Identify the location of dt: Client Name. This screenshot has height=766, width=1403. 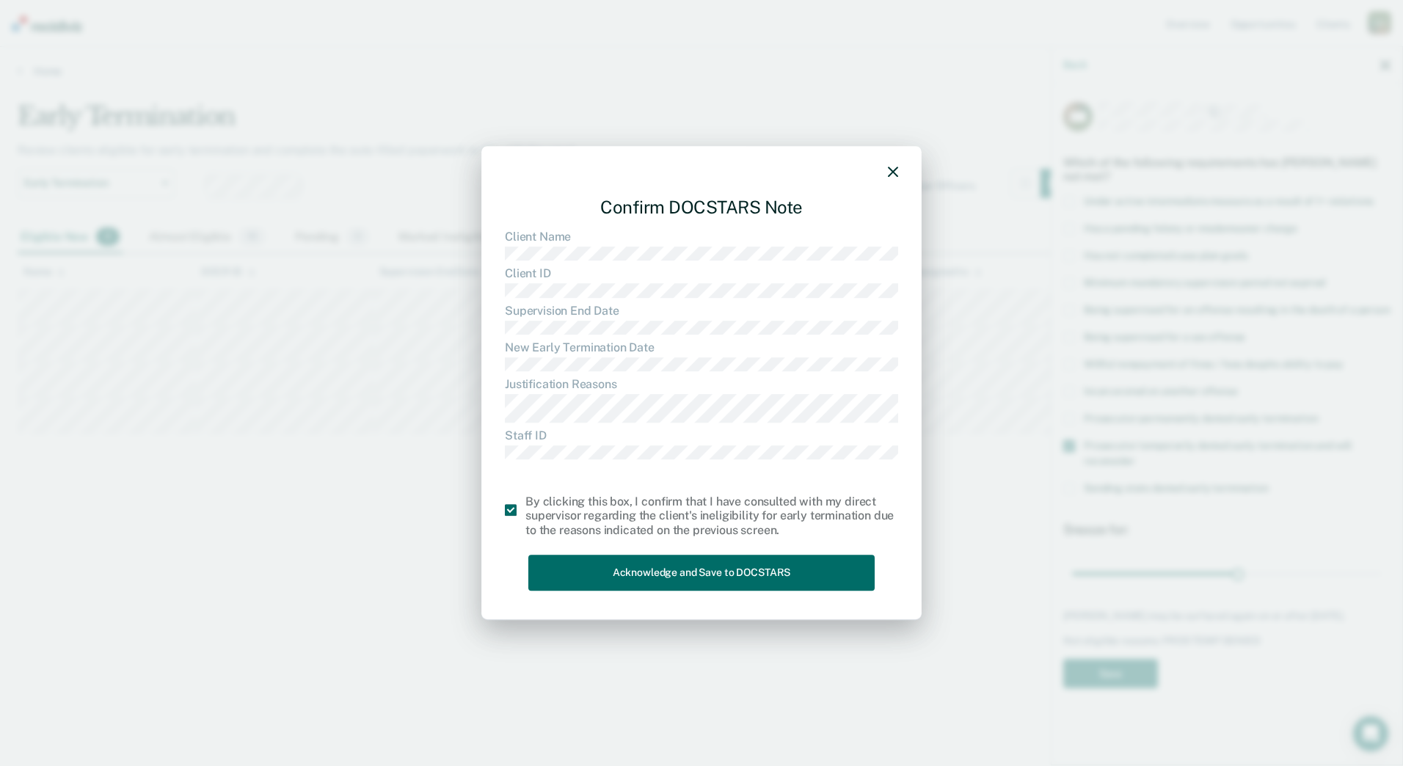
(702, 236).